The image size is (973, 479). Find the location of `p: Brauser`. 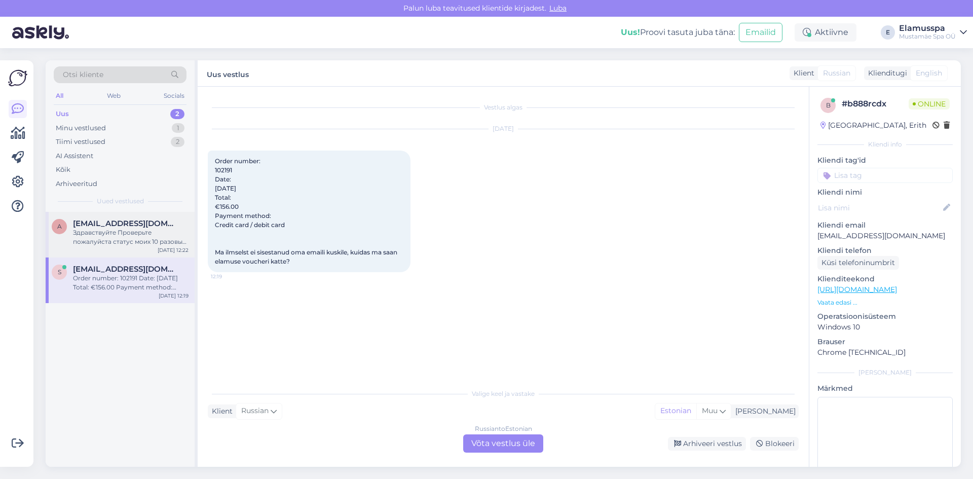

p: Brauser is located at coordinates (885, 342).